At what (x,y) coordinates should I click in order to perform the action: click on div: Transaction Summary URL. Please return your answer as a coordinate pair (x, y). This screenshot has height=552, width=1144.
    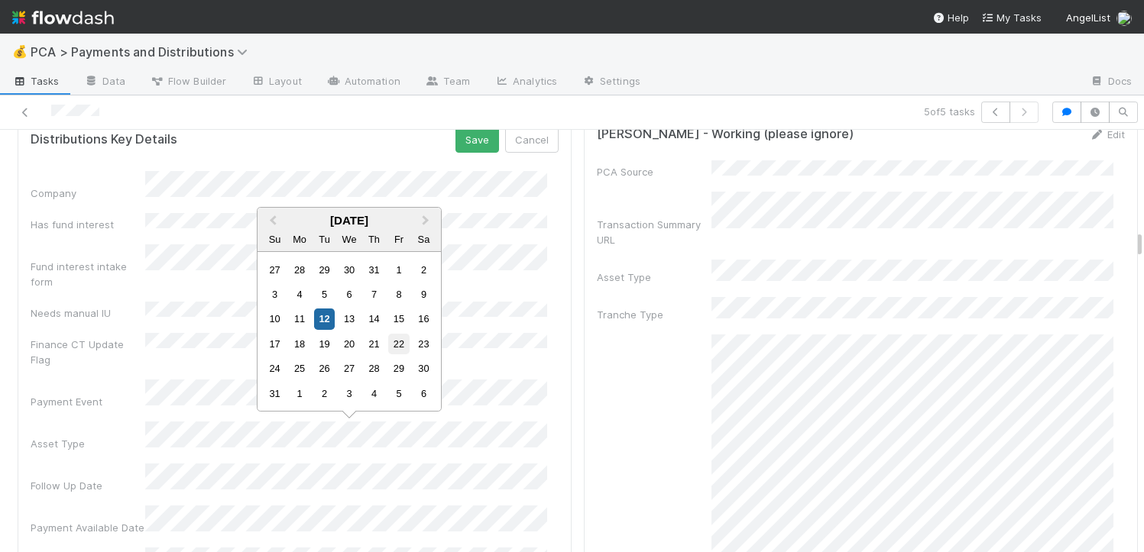
    Looking at the image, I should click on (654, 232).